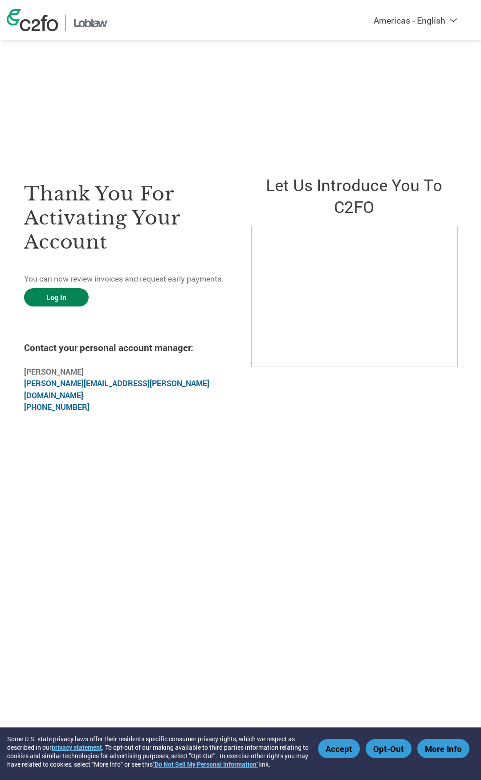 The image size is (481, 780). I want to click on button: Accept, so click(339, 749).